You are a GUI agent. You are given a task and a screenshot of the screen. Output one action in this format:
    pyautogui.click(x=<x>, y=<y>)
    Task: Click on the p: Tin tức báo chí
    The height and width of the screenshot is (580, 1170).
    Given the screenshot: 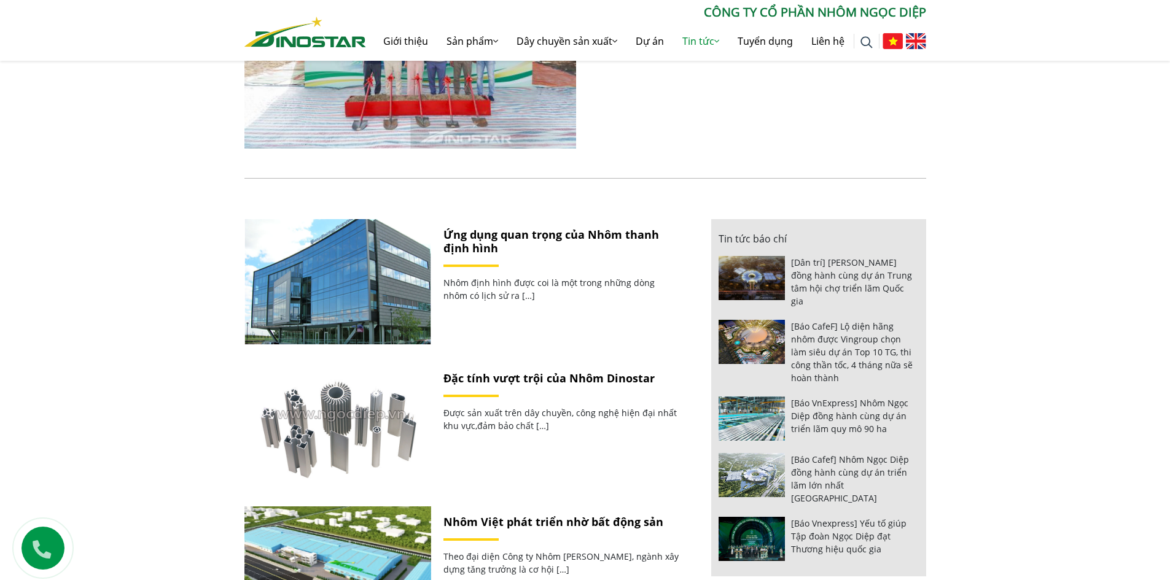 What is the action you would take?
    pyautogui.click(x=818, y=239)
    